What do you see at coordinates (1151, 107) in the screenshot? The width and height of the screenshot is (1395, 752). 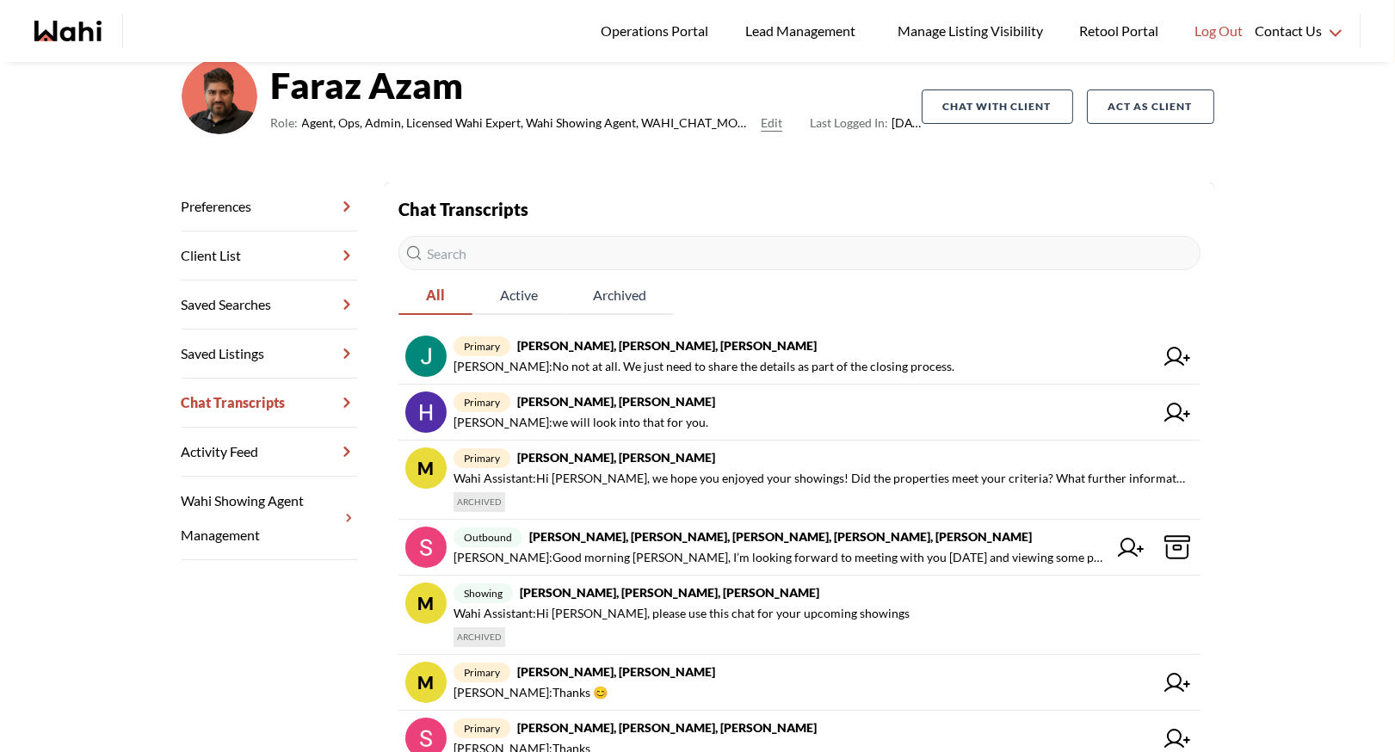 I see `button: Act as Client` at bounding box center [1151, 107].